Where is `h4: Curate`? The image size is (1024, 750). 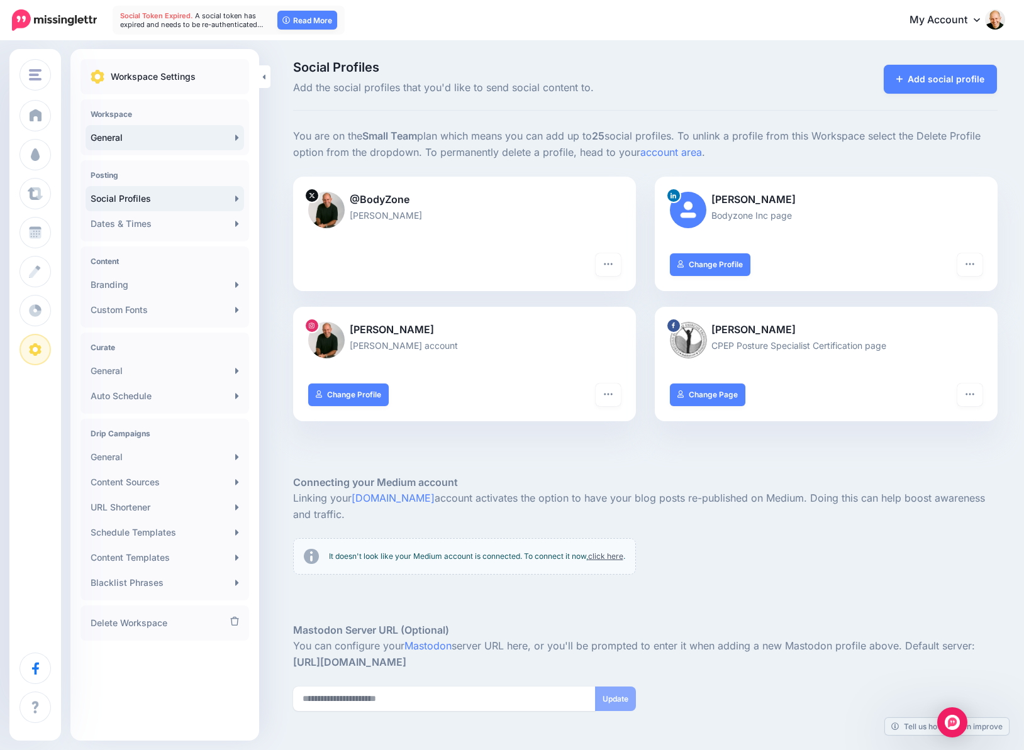
h4: Curate is located at coordinates (165, 347).